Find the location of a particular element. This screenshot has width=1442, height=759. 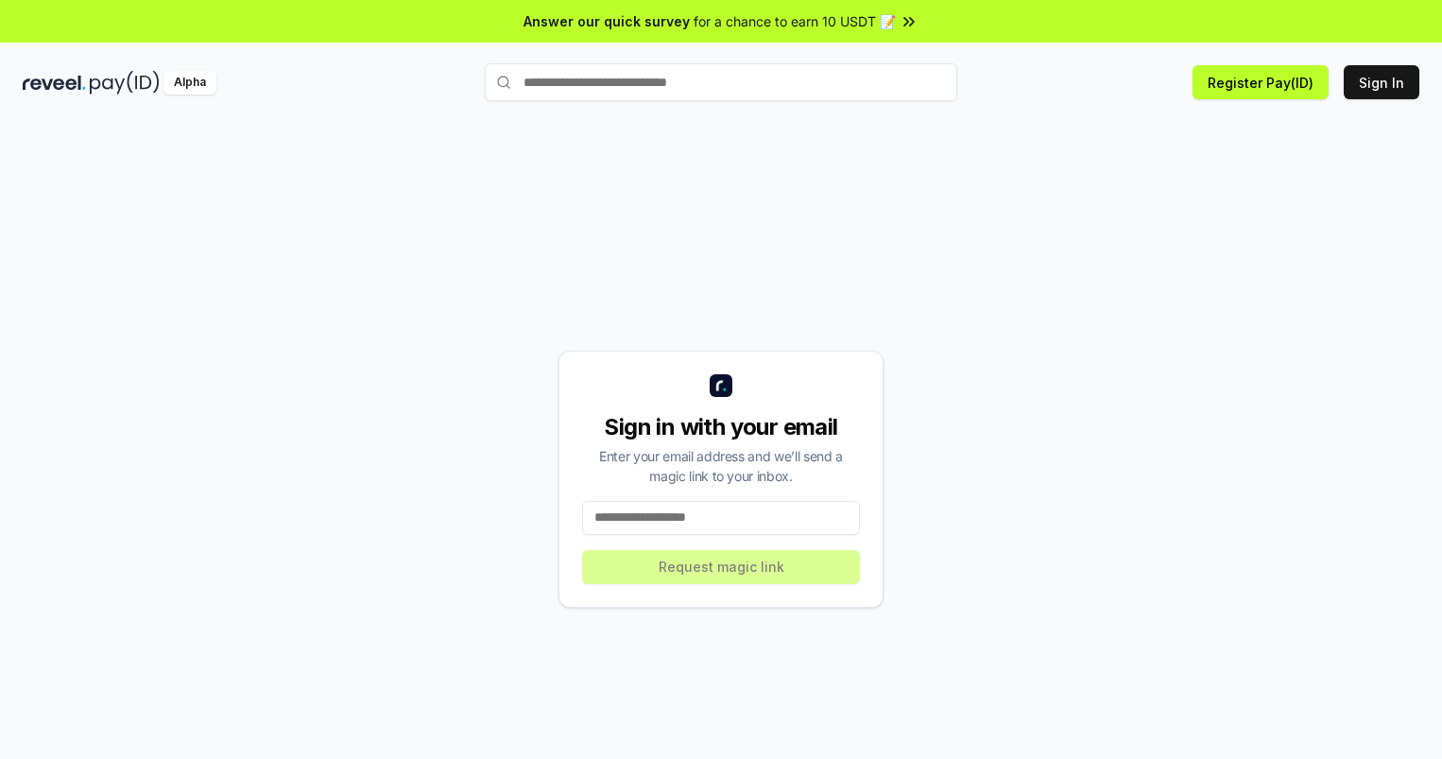

div: Enter your email address and we’ll send a magic link to your inbox. is located at coordinates (721, 466).